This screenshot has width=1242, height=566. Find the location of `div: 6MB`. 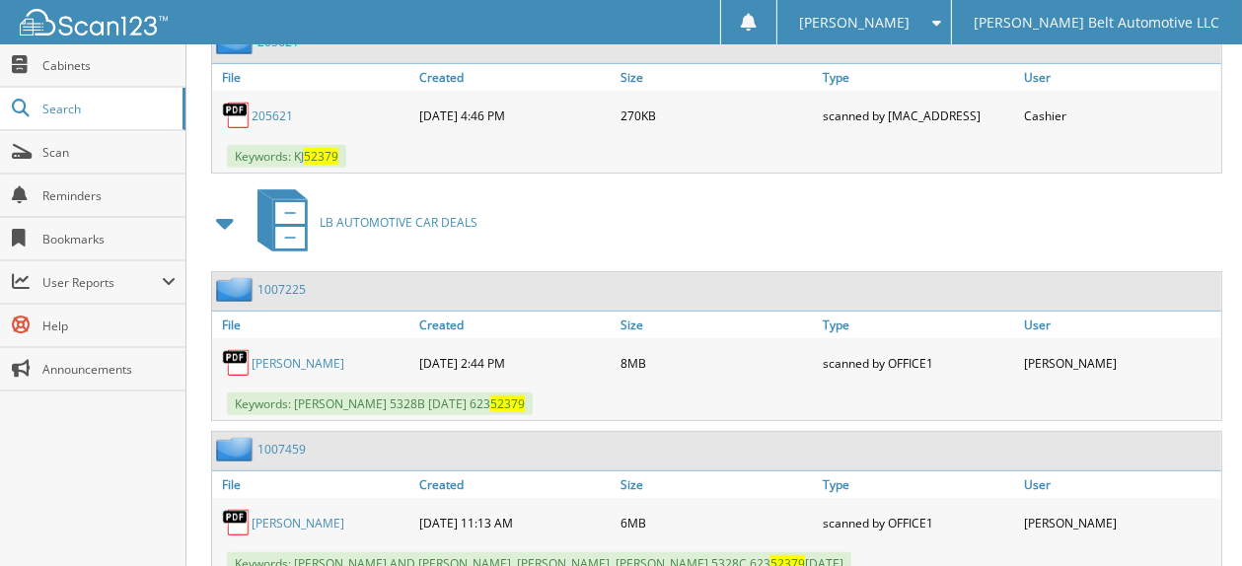

div: 6MB is located at coordinates (716, 523).